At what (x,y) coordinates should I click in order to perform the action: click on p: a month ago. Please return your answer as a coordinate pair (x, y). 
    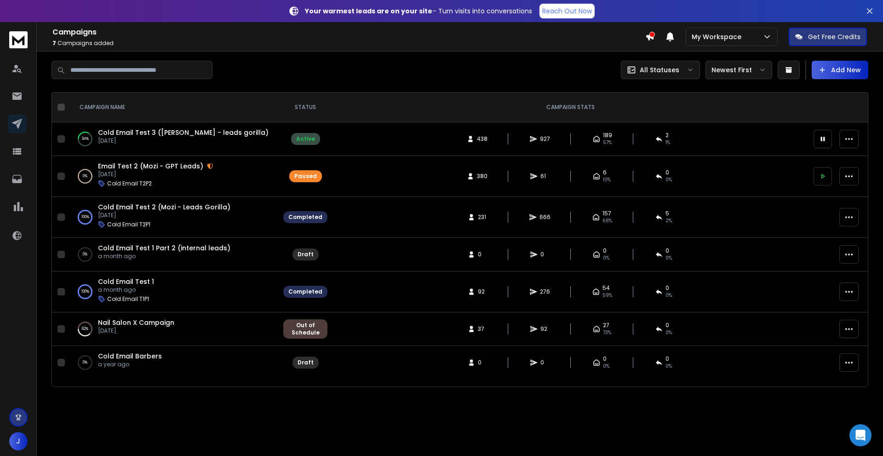
    Looking at the image, I should click on (126, 290).